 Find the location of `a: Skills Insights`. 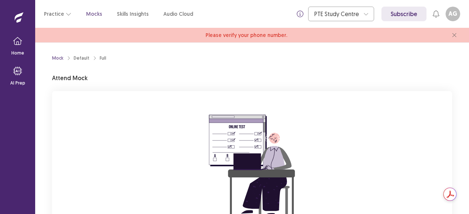

a: Skills Insights is located at coordinates (133, 14).